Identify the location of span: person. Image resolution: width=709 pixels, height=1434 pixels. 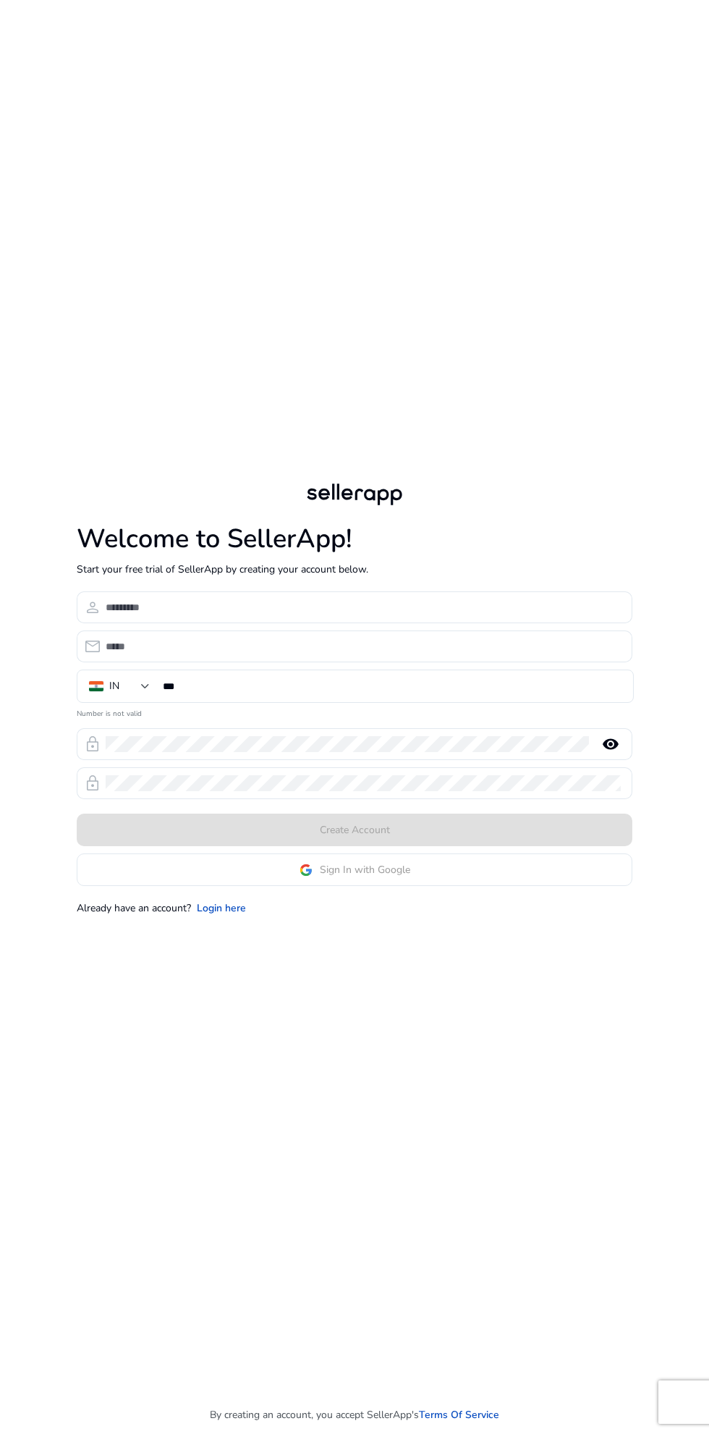
(93, 607).